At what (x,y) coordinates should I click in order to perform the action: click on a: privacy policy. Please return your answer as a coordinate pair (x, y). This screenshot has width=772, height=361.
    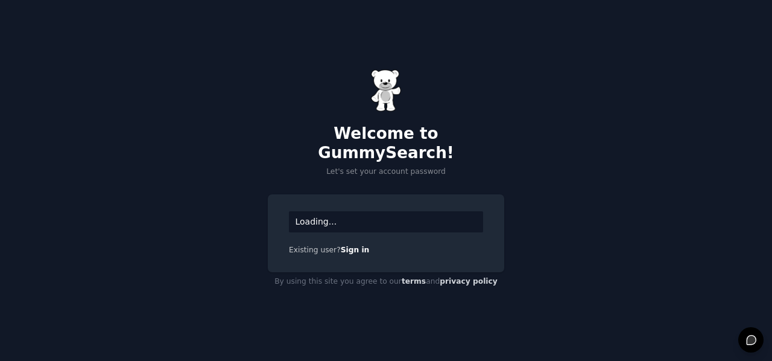
    Looking at the image, I should click on (469, 281).